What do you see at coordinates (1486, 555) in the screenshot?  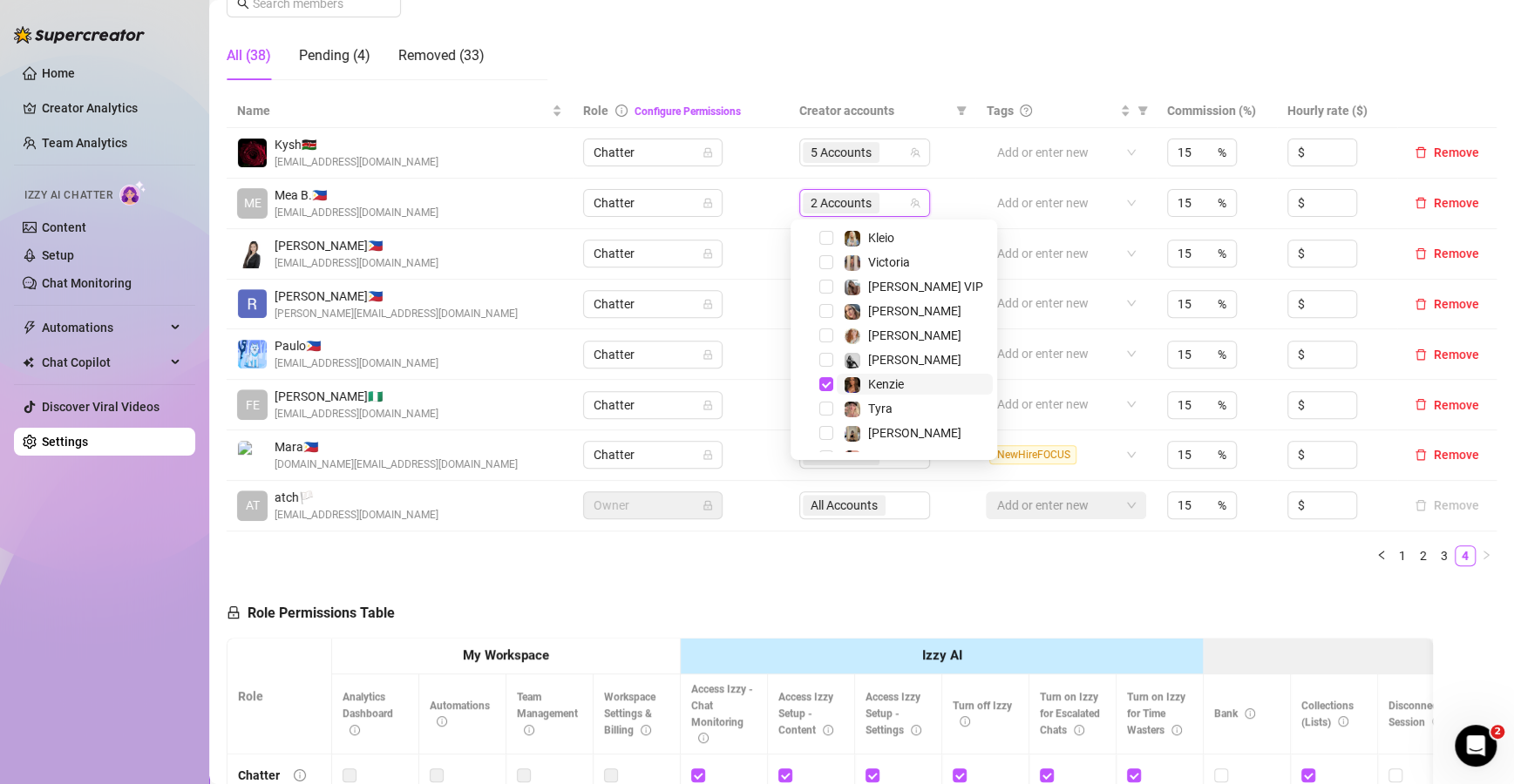 I see `span: right` at bounding box center [1486, 555].